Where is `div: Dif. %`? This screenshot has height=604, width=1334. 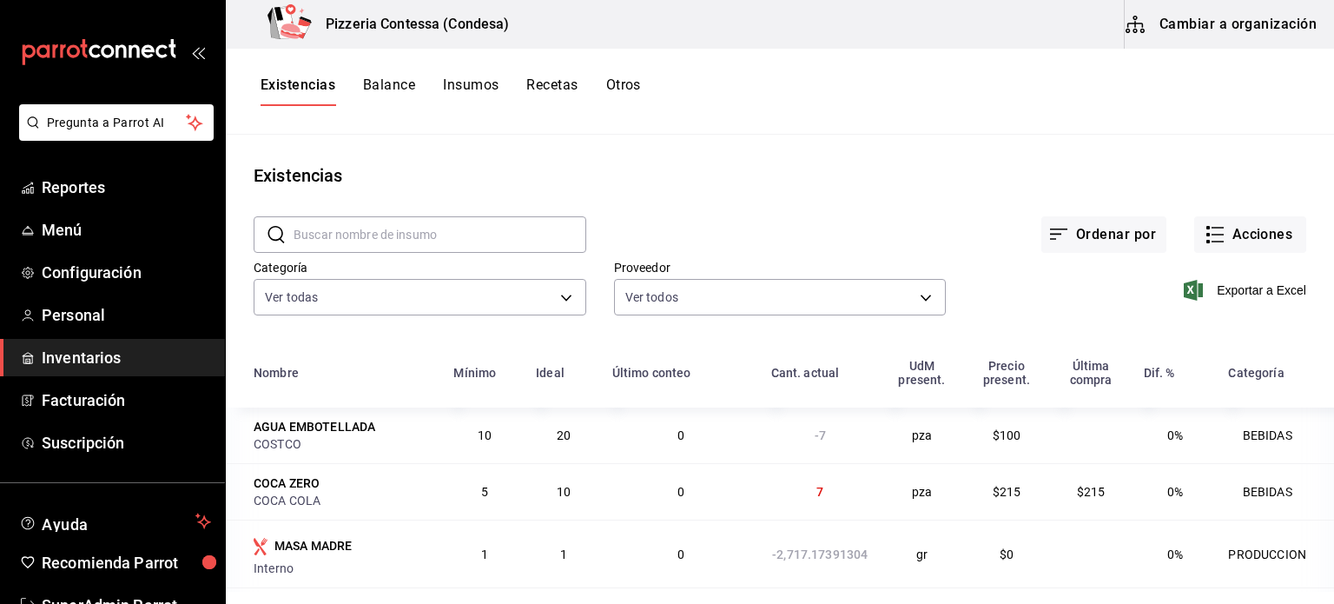 div: Dif. % is located at coordinates (1160, 373).